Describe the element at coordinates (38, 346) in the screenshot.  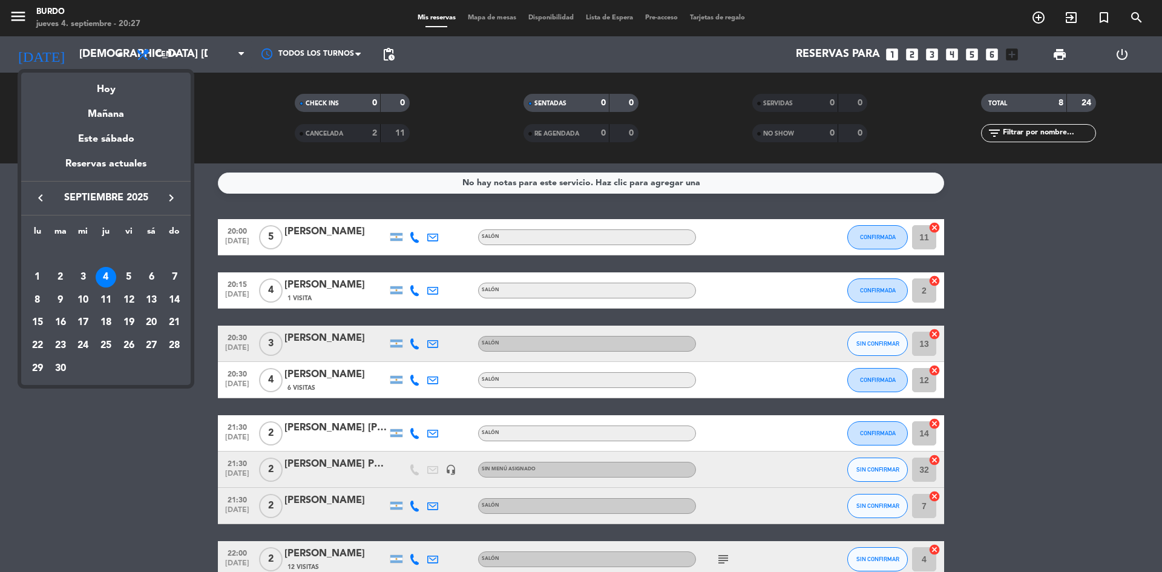
I see `div: 22` at that location.